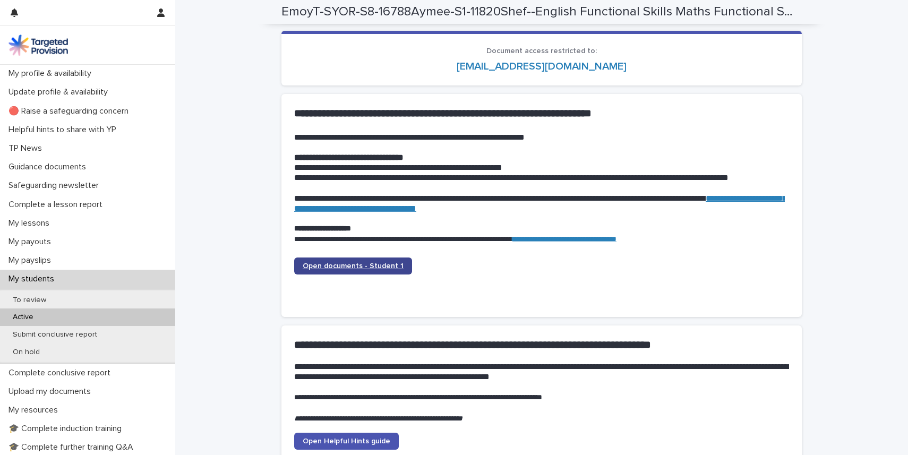 The width and height of the screenshot is (908, 455). Describe the element at coordinates (346, 441) in the screenshot. I see `span: Open Helpful Hints guide` at that location.